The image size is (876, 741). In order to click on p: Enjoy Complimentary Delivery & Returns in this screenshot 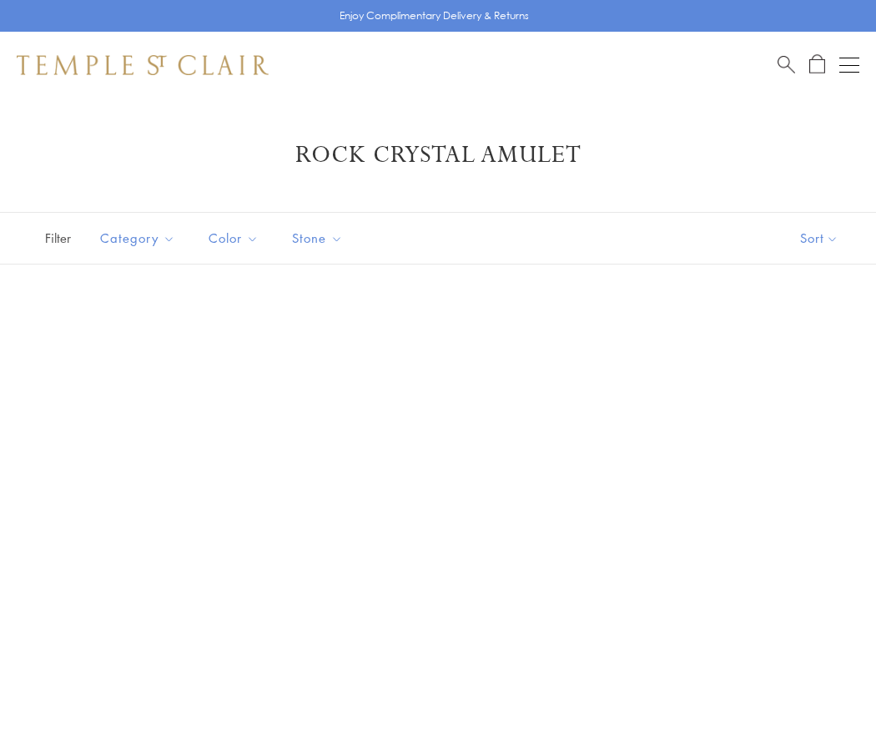, I will do `click(434, 16)`.